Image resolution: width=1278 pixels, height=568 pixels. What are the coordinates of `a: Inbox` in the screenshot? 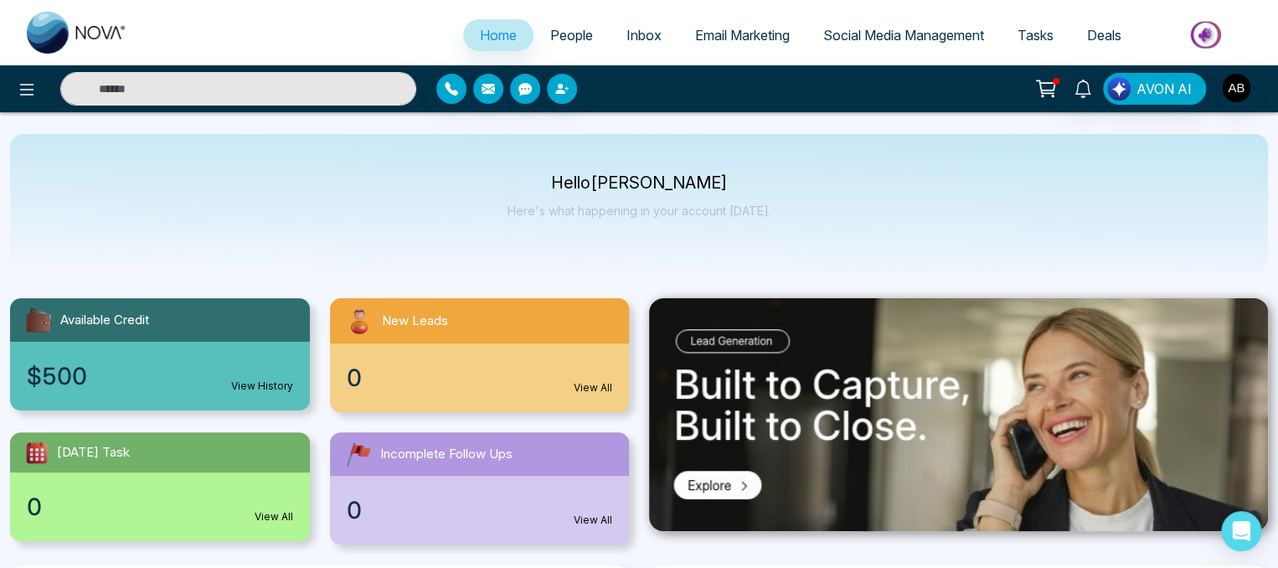 It's located at (644, 35).